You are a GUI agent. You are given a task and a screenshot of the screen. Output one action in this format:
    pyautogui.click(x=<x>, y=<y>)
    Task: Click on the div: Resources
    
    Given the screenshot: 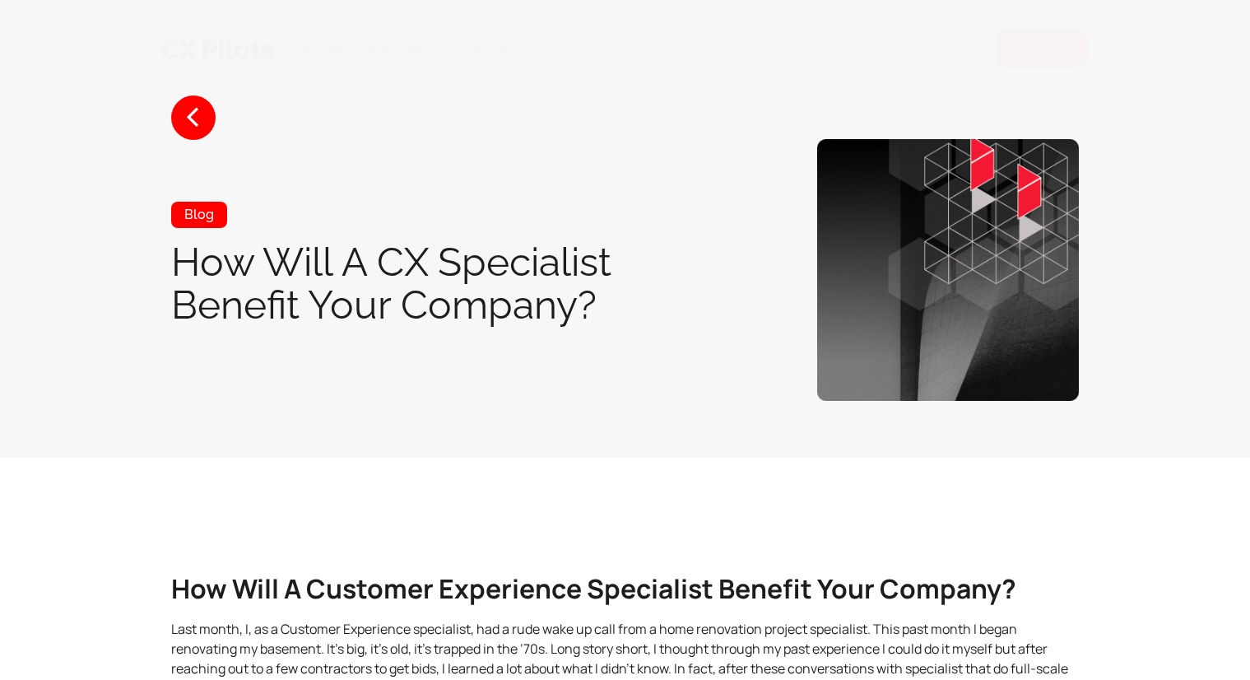 What is the action you would take?
    pyautogui.click(x=392, y=49)
    